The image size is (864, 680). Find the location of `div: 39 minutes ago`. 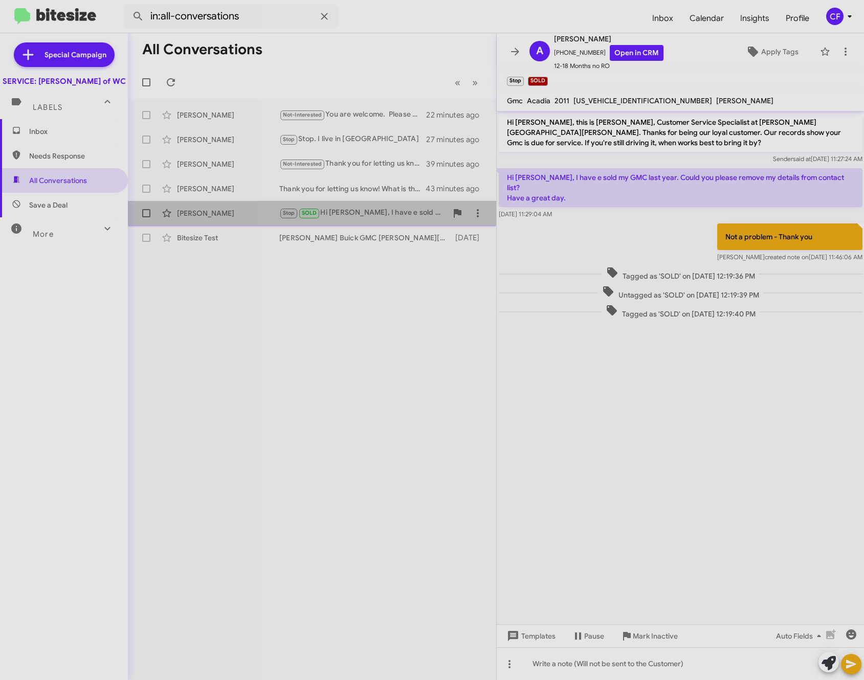

div: 39 minutes ago is located at coordinates (457, 164).